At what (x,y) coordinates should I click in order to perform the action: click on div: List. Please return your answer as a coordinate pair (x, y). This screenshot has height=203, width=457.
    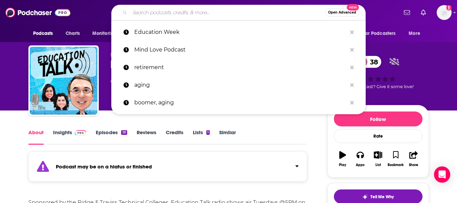
    Looking at the image, I should click on (378, 165).